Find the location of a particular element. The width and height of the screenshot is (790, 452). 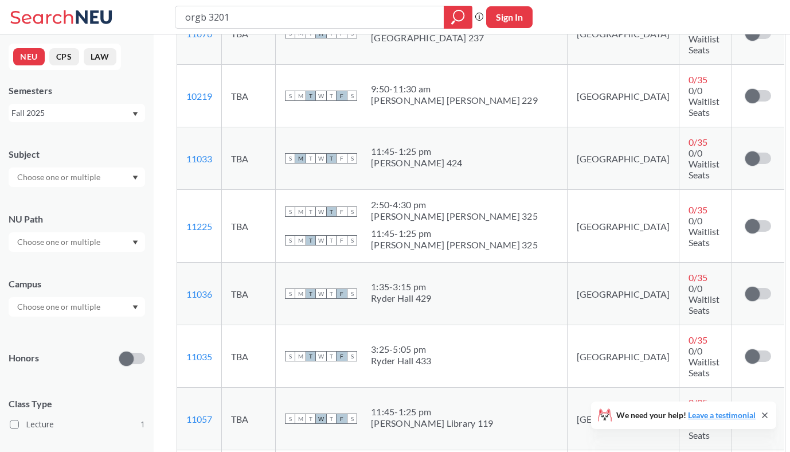

a: 11676 is located at coordinates (199, 33).